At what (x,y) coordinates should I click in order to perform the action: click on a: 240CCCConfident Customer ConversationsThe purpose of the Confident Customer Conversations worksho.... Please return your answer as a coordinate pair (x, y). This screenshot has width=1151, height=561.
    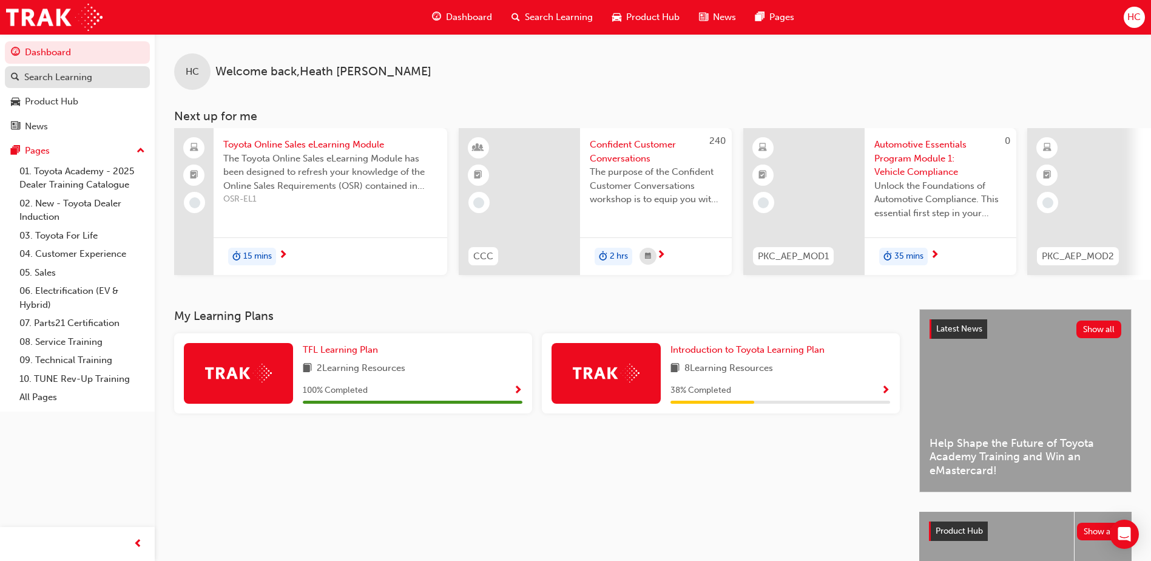
    Looking at the image, I should click on (595, 201).